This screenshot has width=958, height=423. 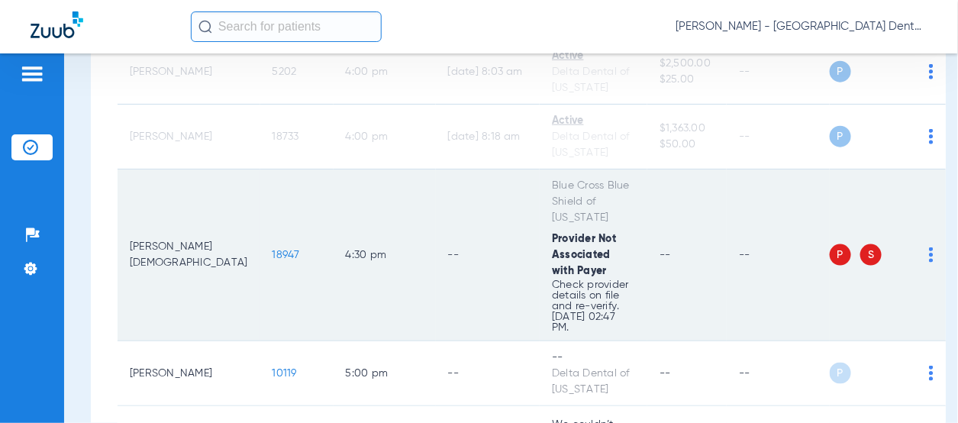 I want to click on img: Search Icon, so click(x=205, y=27).